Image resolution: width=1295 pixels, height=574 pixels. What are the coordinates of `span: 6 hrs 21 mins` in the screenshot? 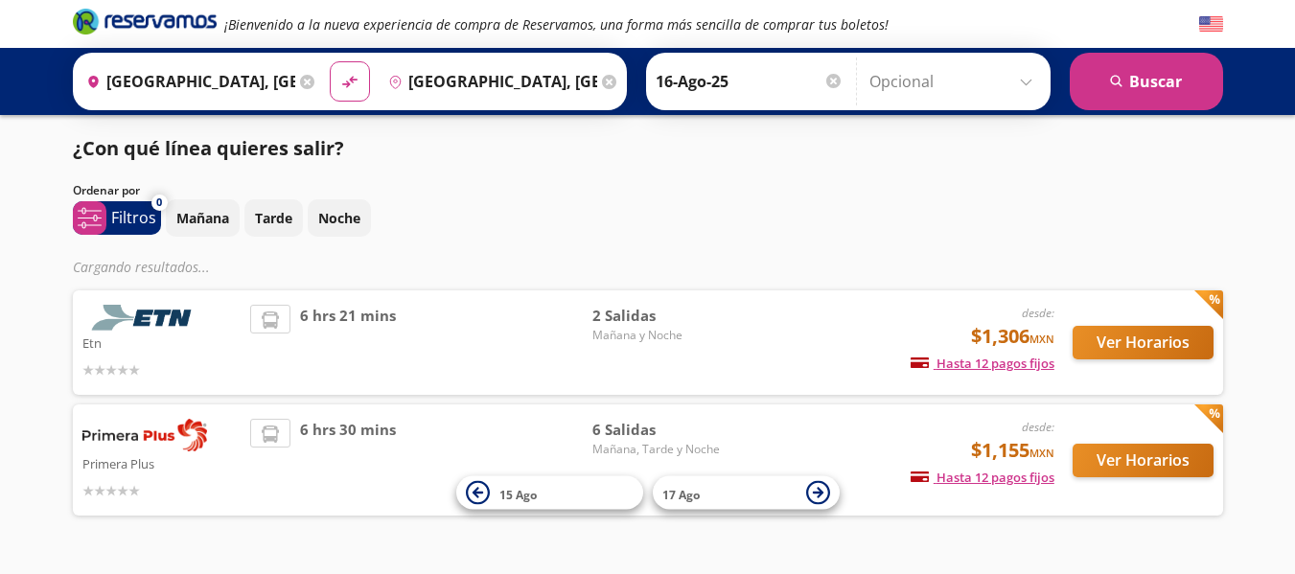 It's located at (348, 342).